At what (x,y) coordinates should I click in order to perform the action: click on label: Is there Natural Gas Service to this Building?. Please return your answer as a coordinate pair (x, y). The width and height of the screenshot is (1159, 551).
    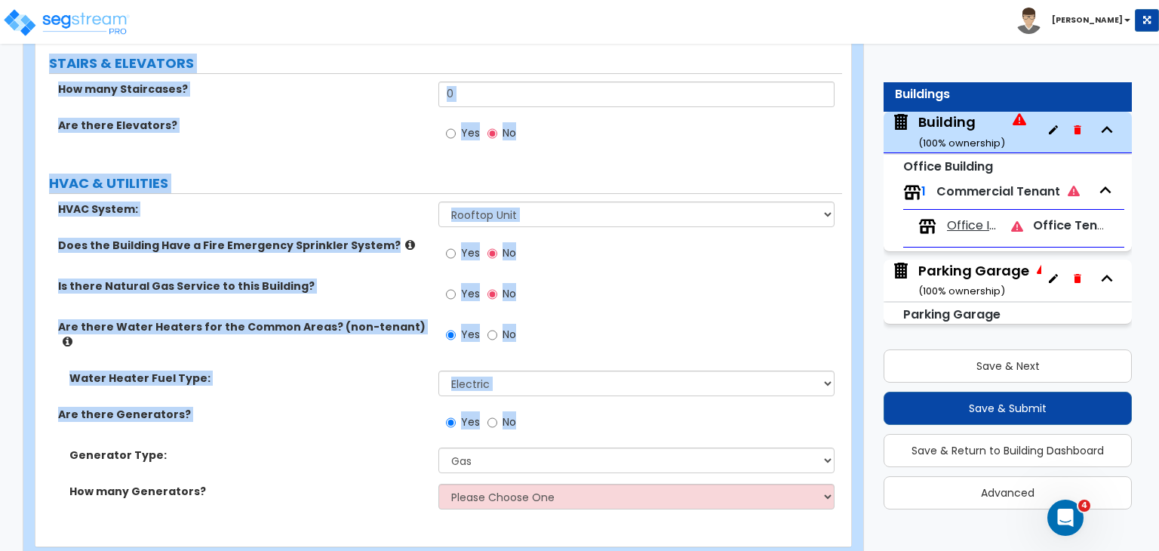
    Looking at the image, I should click on (242, 286).